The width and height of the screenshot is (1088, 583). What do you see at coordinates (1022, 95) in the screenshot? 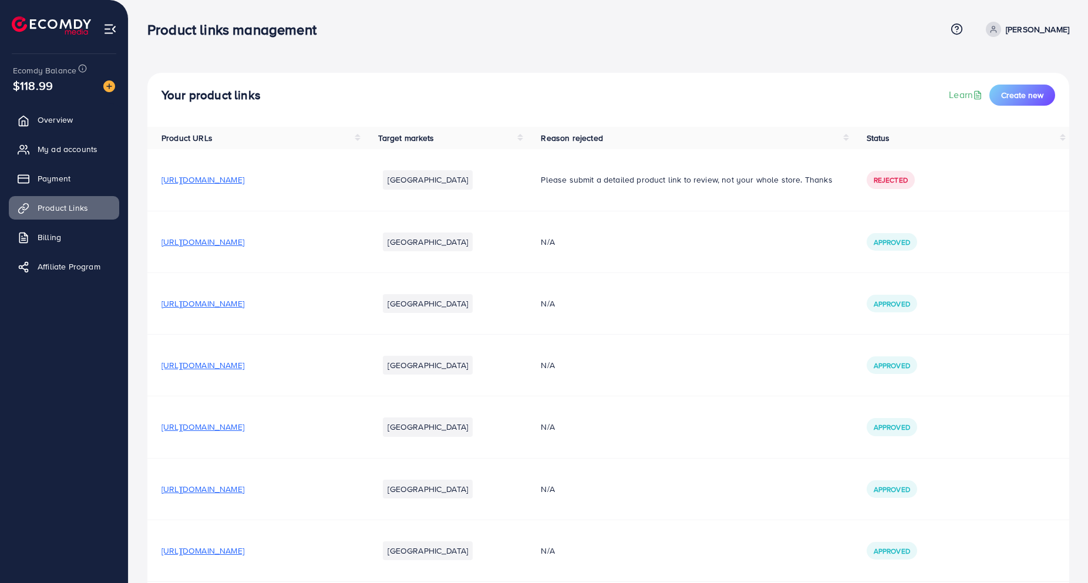
I see `span: Create new` at bounding box center [1022, 95].